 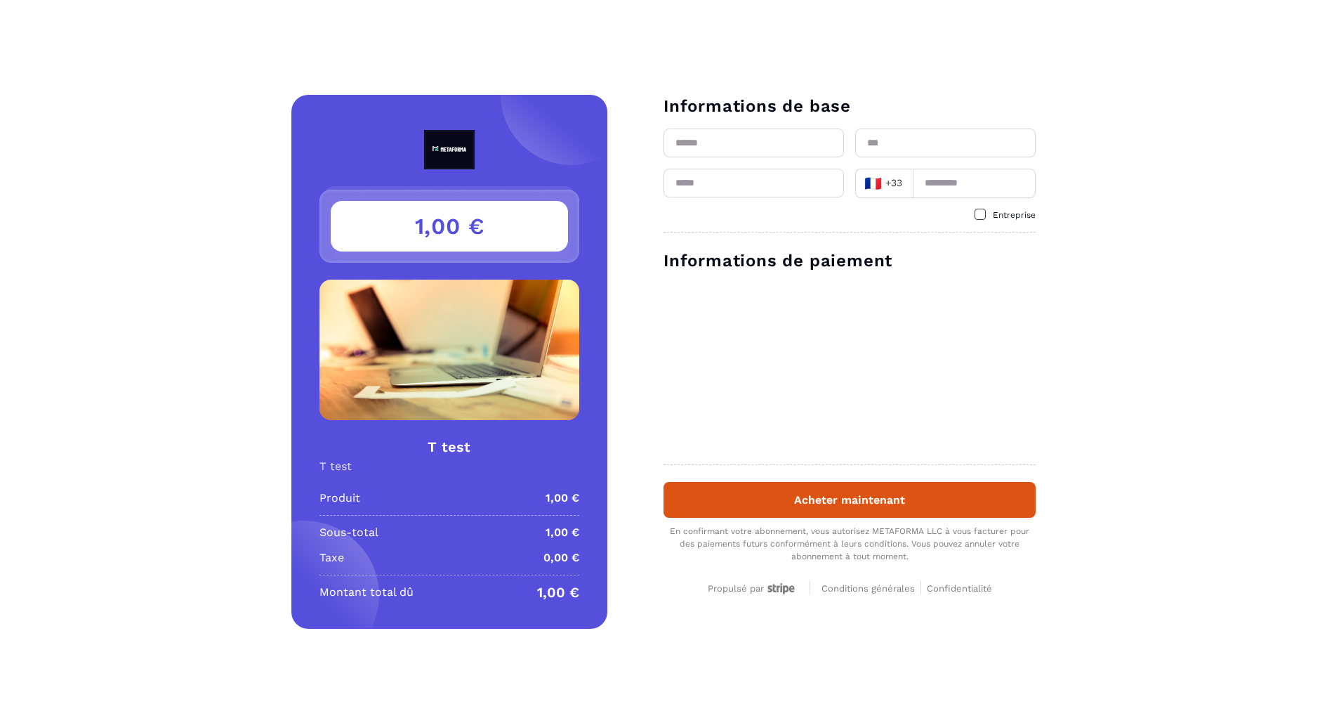 What do you see at coordinates (850, 499) in the screenshot?
I see `button: Acheter maintenant` at bounding box center [850, 499].